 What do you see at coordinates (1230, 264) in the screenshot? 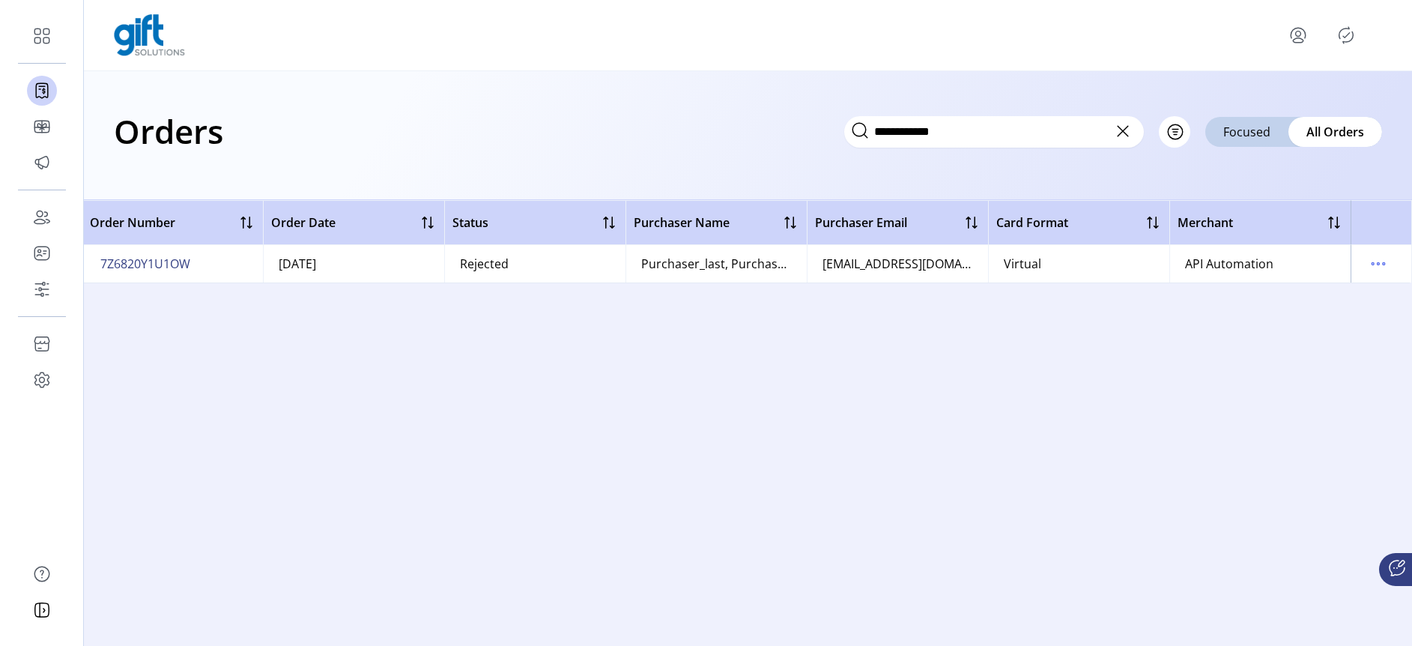
I see `div: API Automation` at bounding box center [1230, 264].